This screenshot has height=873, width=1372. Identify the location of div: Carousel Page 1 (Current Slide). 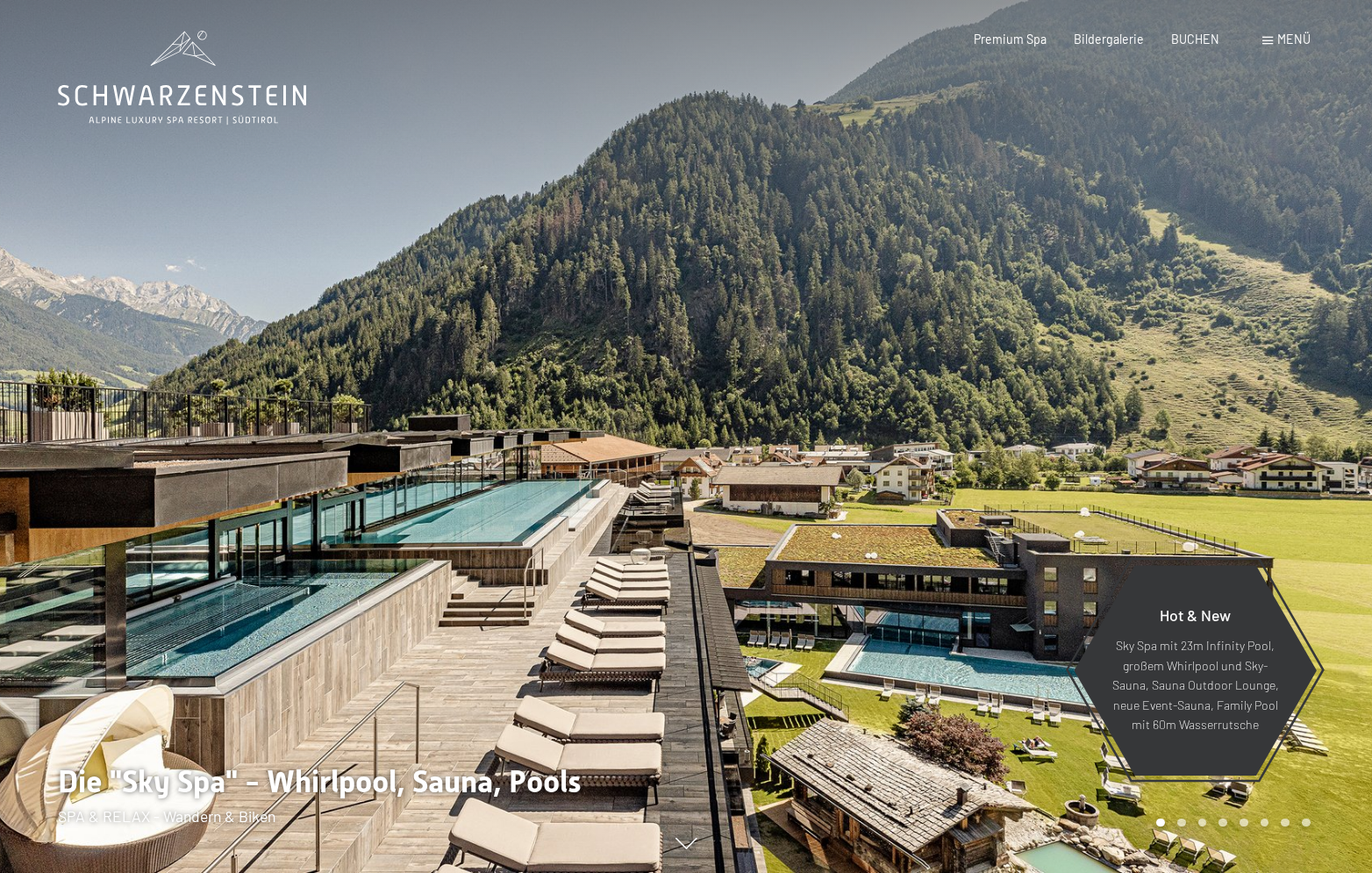
(1160, 822).